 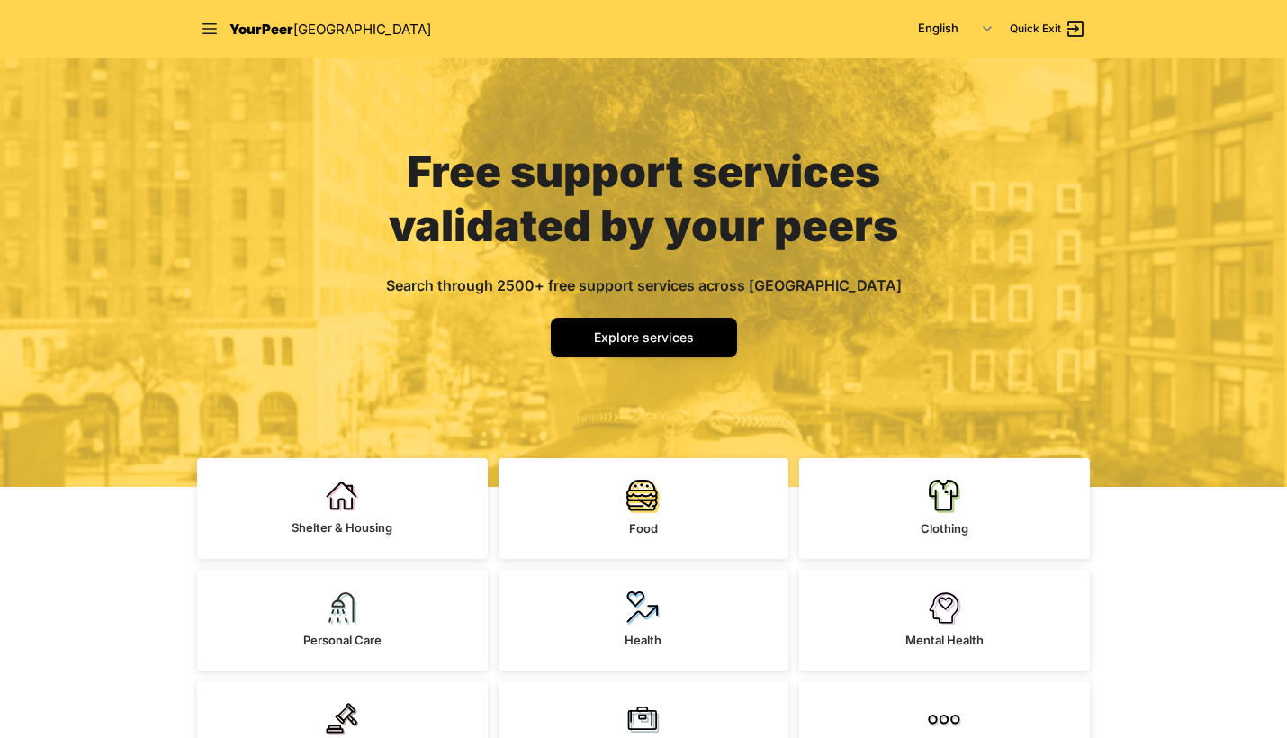 I want to click on a: Shelter & Housing, so click(x=342, y=508).